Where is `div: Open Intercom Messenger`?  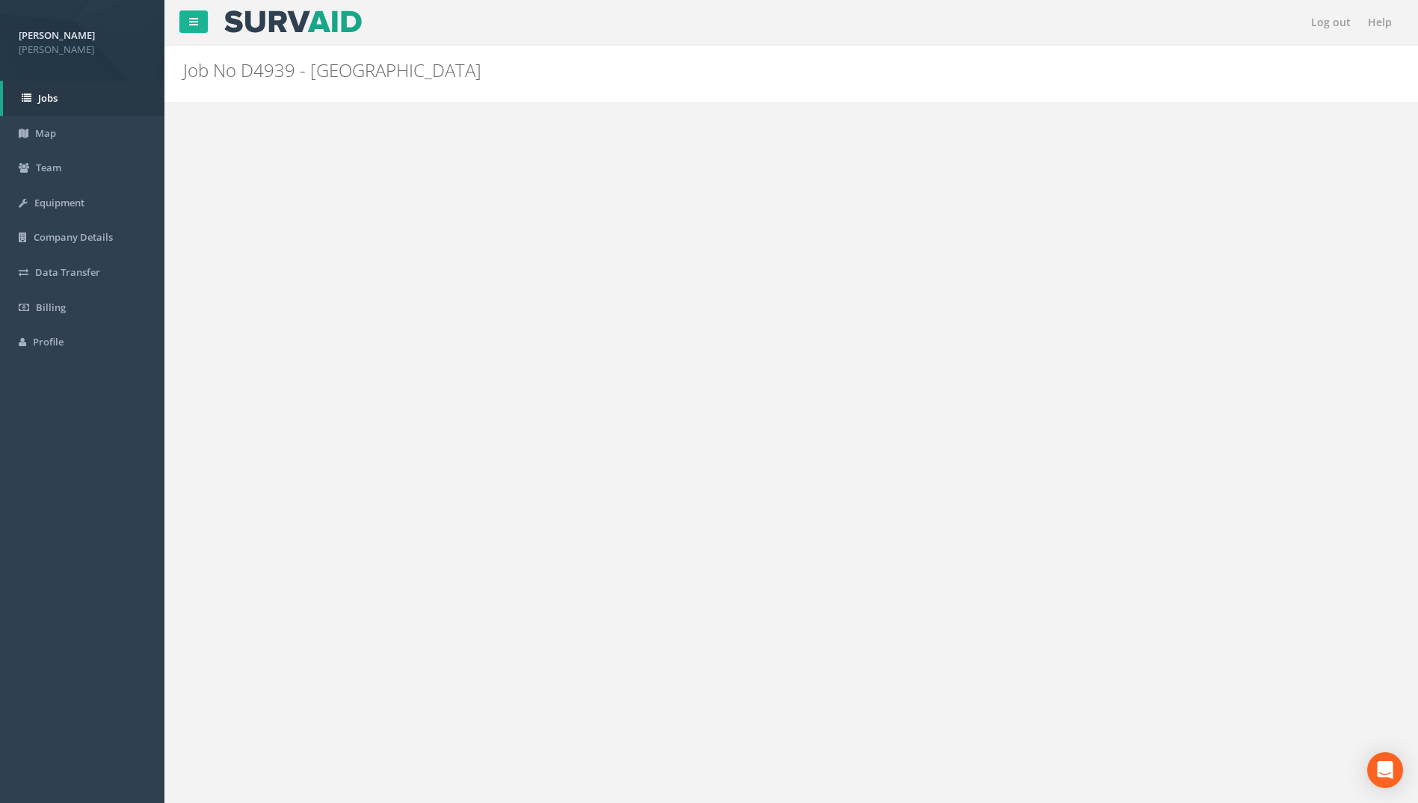 div: Open Intercom Messenger is located at coordinates (1385, 770).